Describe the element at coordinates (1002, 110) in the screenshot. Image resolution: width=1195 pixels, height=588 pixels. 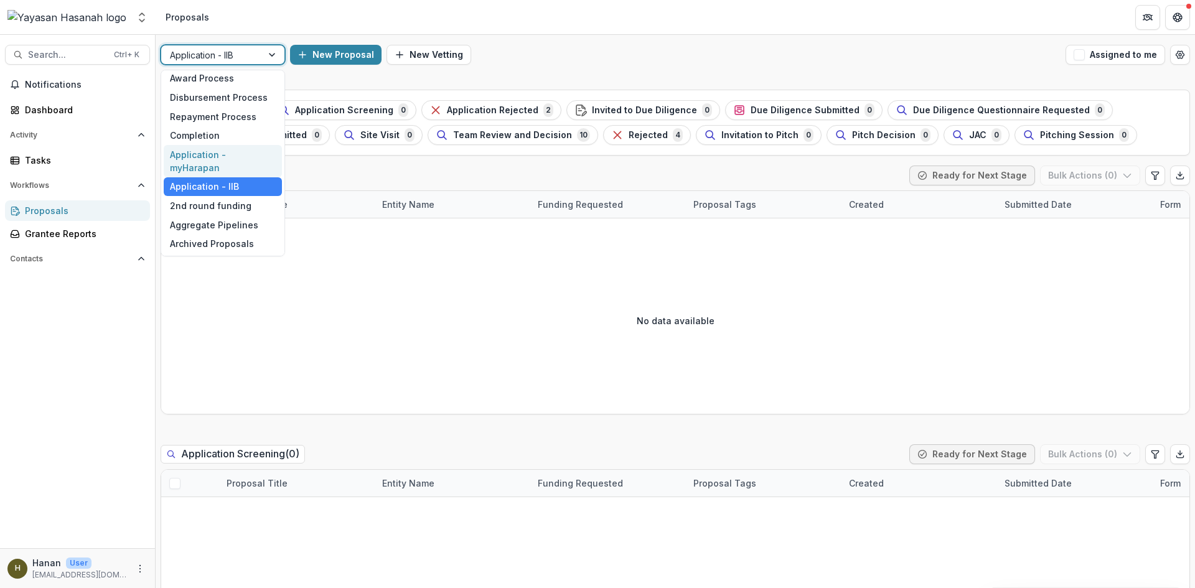
I see `span: Due Diligence Questionnaire Requested` at that location.